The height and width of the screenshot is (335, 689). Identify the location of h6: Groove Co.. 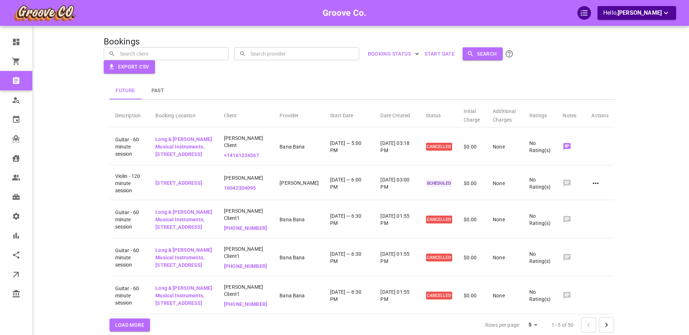
(345, 13).